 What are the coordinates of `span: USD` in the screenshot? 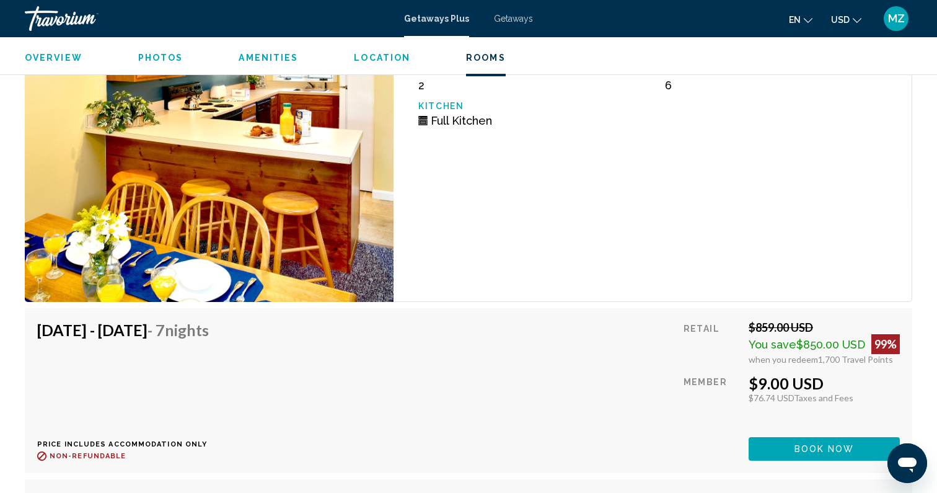 It's located at (841, 20).